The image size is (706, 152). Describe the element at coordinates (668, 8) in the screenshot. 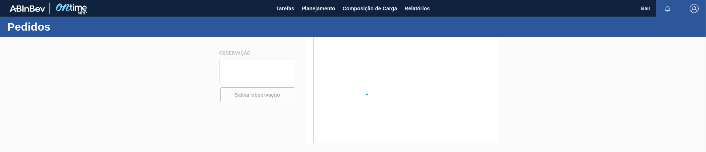

I see `button: Notificações` at that location.